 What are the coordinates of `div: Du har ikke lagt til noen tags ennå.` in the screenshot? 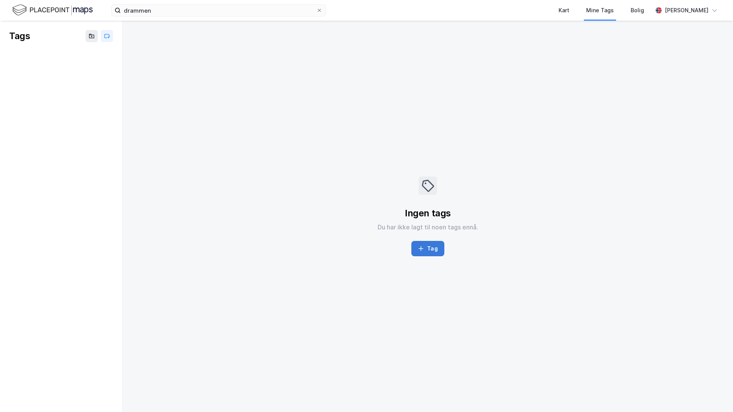 It's located at (428, 227).